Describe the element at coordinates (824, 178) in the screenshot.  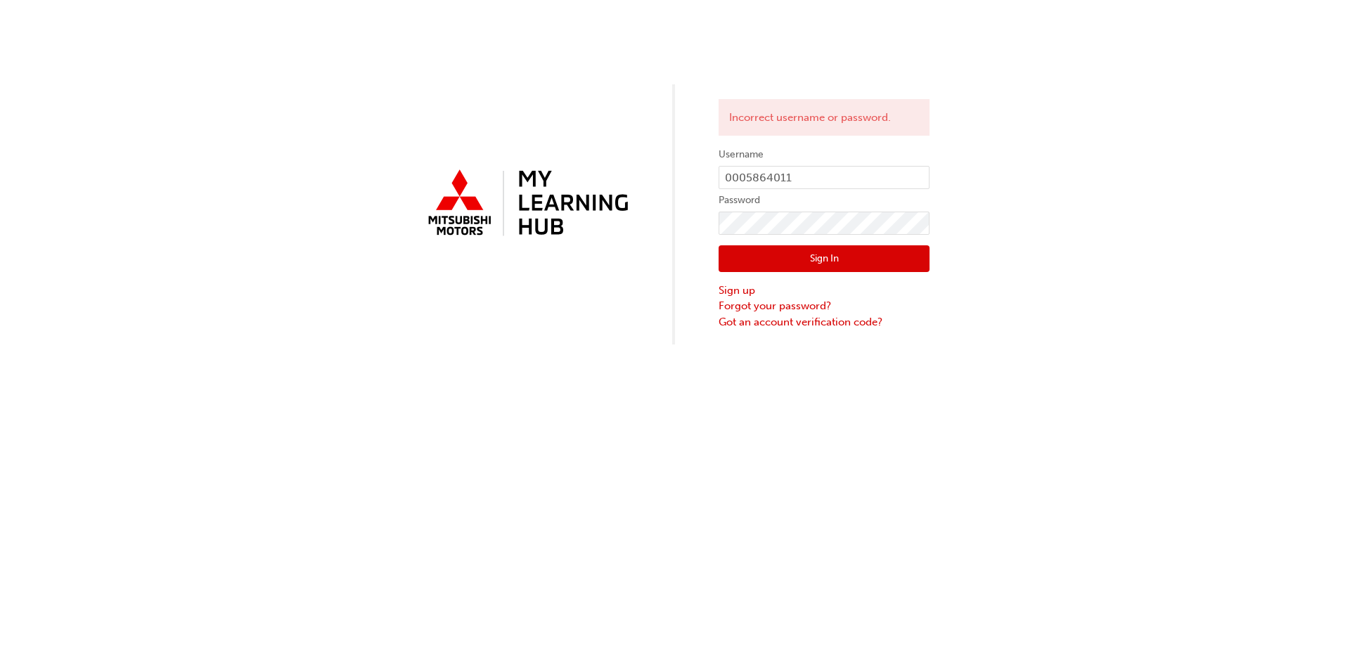
I see `input: Username` at that location.